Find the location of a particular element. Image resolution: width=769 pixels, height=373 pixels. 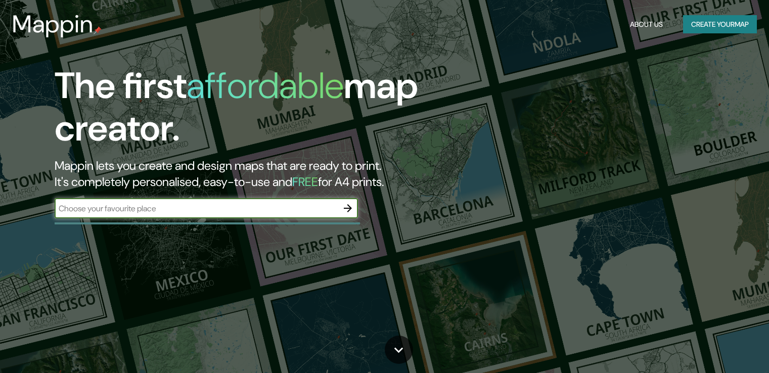

input: Choose your favourite place is located at coordinates (196, 208).